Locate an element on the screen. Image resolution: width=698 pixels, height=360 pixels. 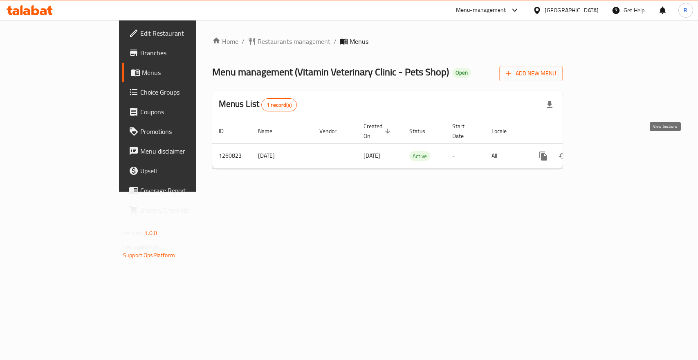
a: Restaurants management is located at coordinates (289, 41).